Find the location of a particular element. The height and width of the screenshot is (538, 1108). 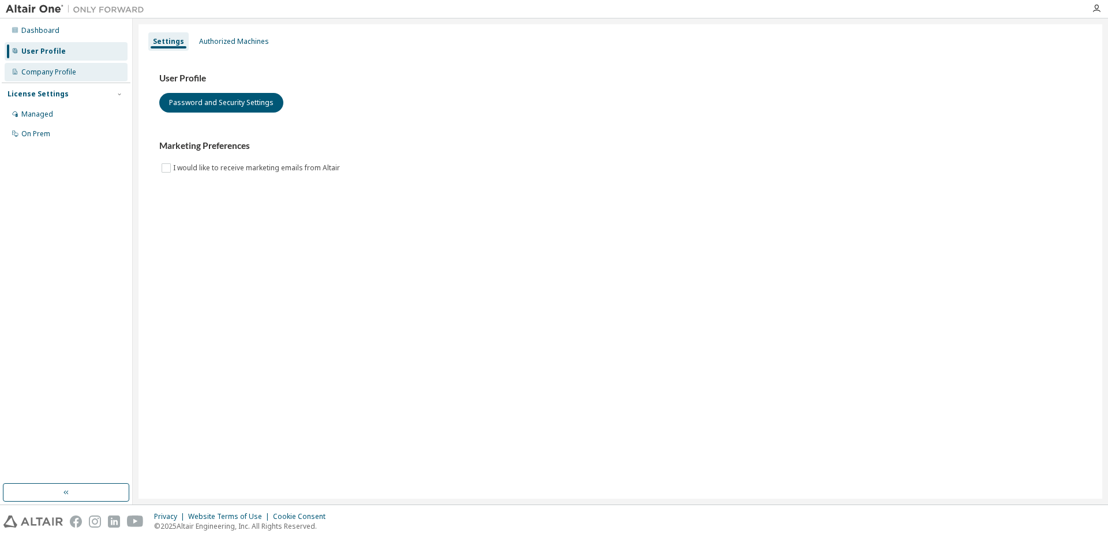

div: User Profile is located at coordinates (43, 51).